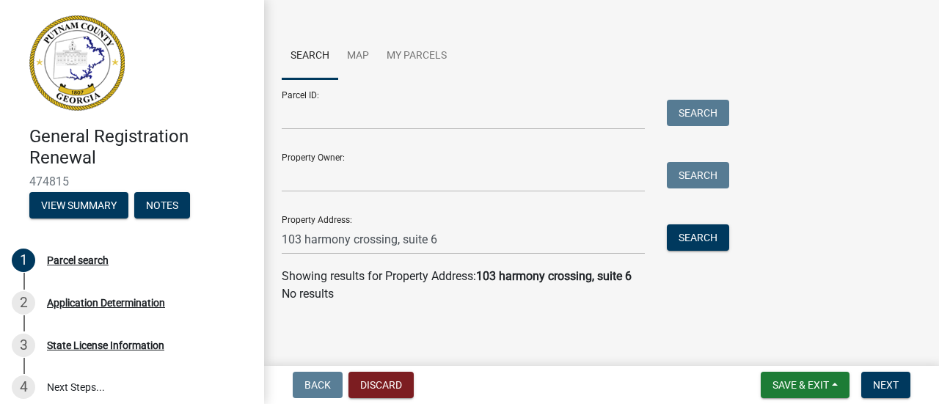  Describe the element at coordinates (79, 205) in the screenshot. I see `button: View Summary` at that location.